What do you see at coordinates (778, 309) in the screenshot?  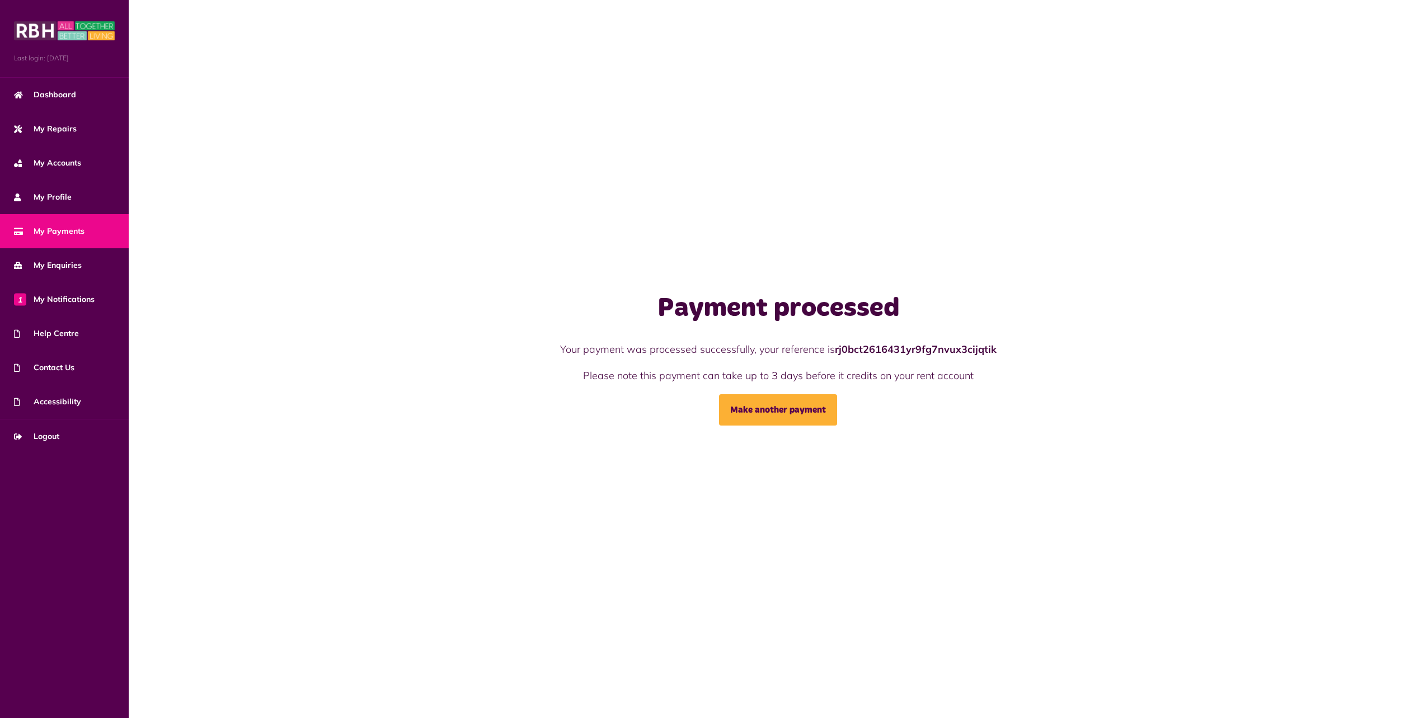 I see `h1: Payment processed` at bounding box center [778, 309].